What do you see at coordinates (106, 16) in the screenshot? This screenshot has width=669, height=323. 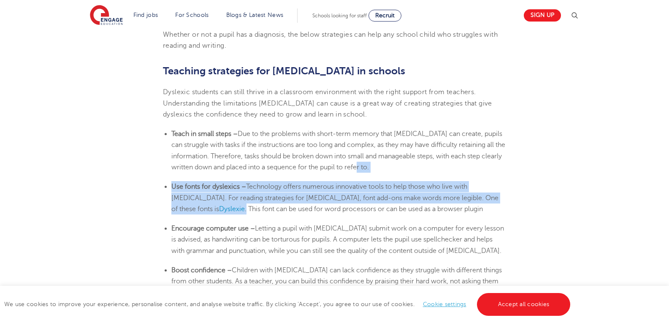 I see `img: Engage Education` at bounding box center [106, 16].